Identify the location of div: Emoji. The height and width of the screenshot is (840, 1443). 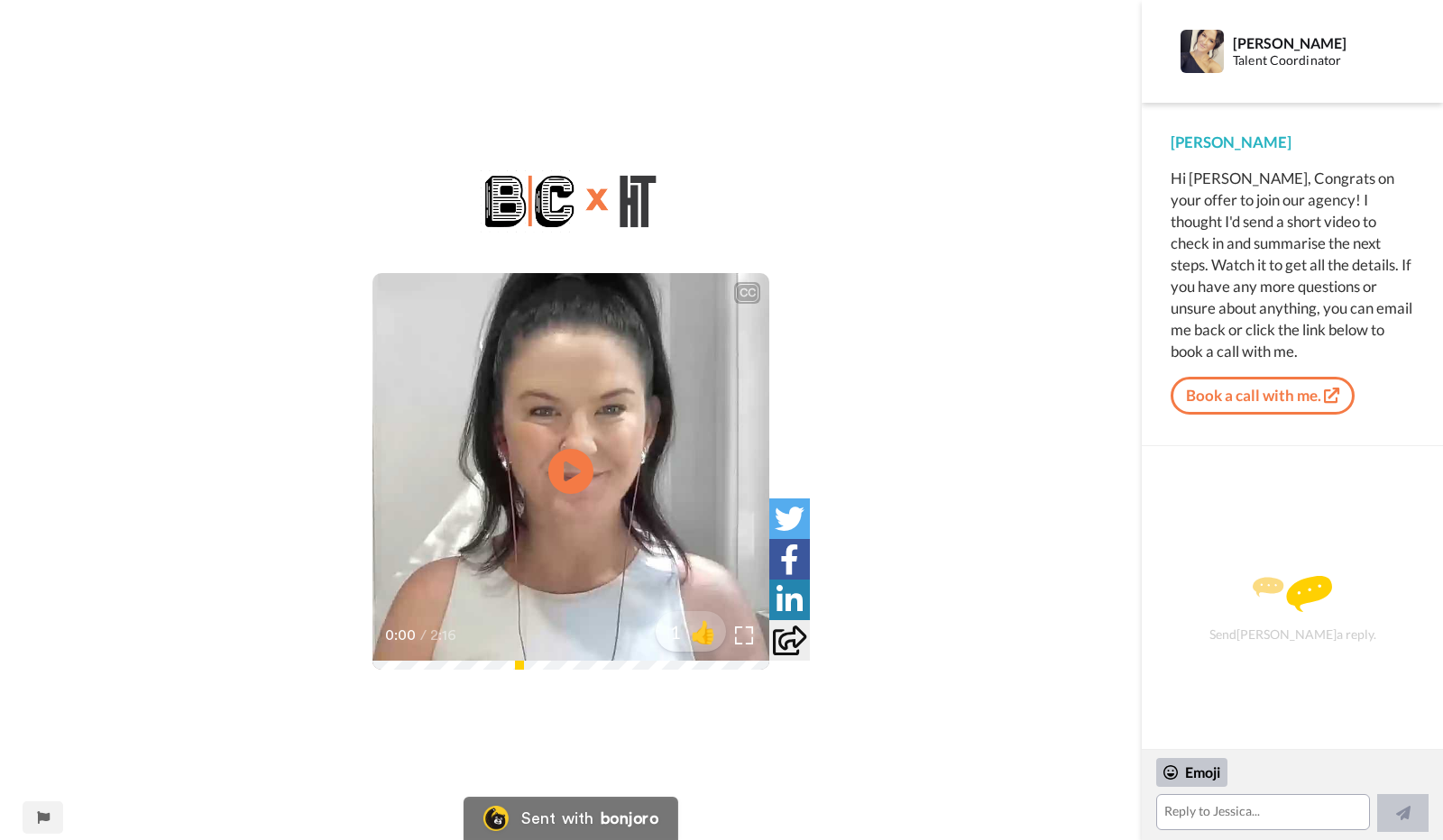
(1191, 773).